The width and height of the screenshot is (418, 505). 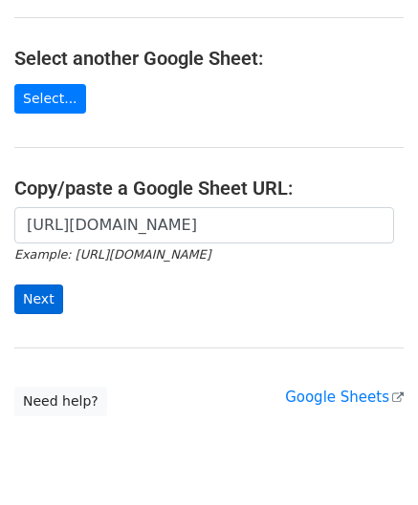 What do you see at coordinates (208, 188) in the screenshot?
I see `h4: Copy/paste a Google Sheet URL:` at bounding box center [208, 188].